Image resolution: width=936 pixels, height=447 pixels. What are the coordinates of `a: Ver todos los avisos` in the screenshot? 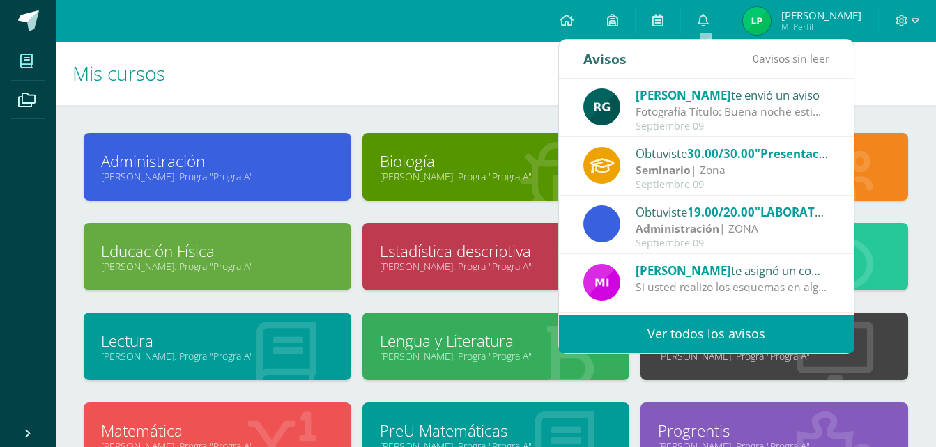 It's located at (706, 334).